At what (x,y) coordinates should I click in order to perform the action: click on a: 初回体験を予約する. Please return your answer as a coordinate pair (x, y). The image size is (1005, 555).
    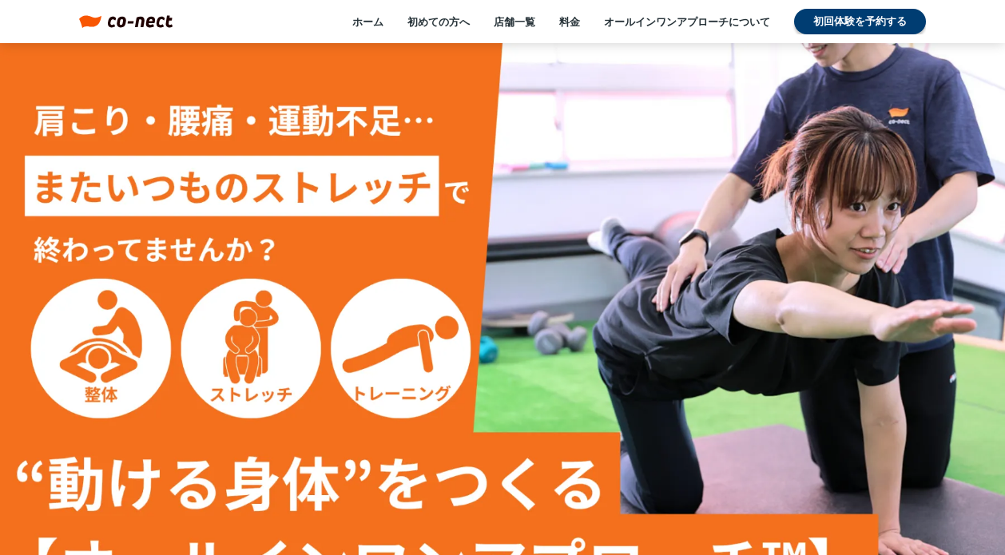
    Looking at the image, I should click on (859, 22).